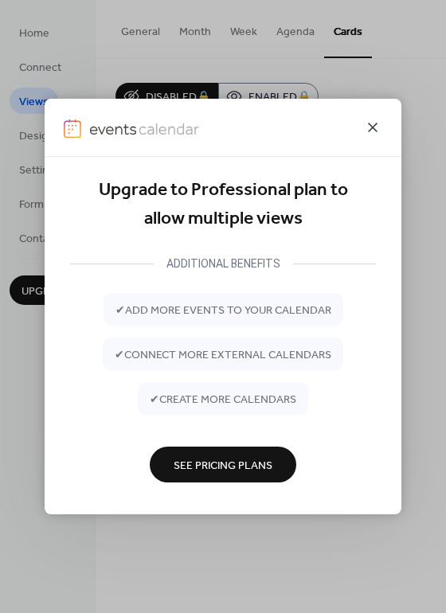  I want to click on img: logo-type, so click(144, 129).